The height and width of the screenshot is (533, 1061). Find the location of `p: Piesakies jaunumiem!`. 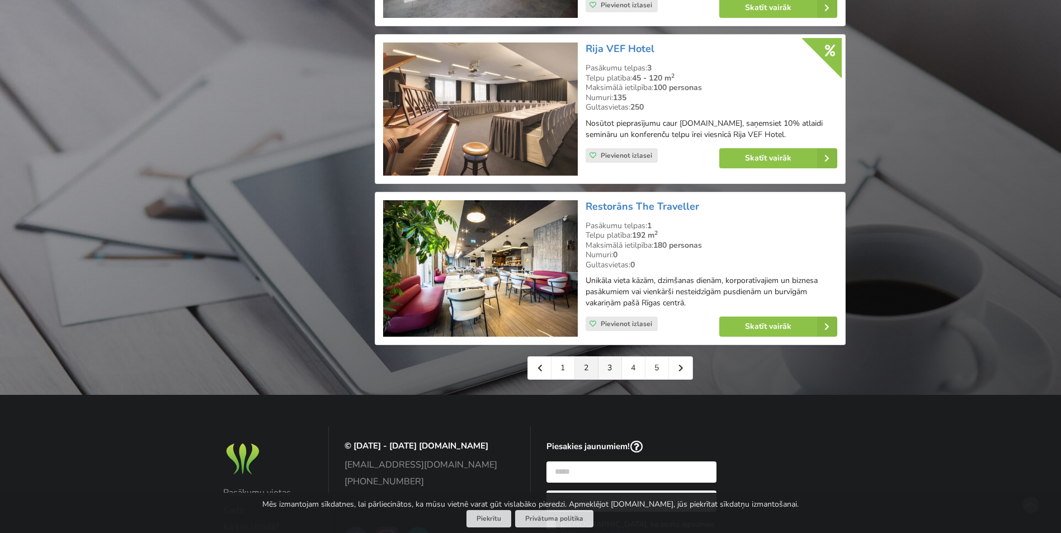

p: Piesakies jaunumiem! is located at coordinates (632, 447).